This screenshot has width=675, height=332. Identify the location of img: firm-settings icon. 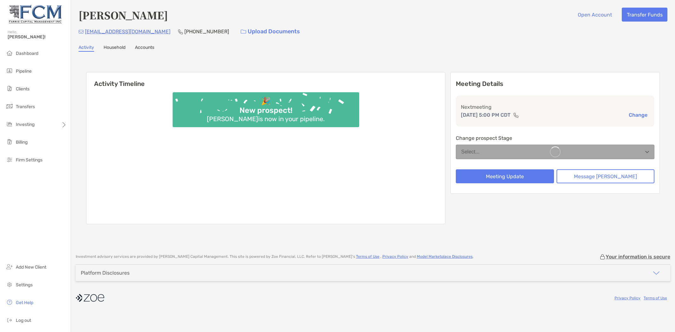
(10, 159).